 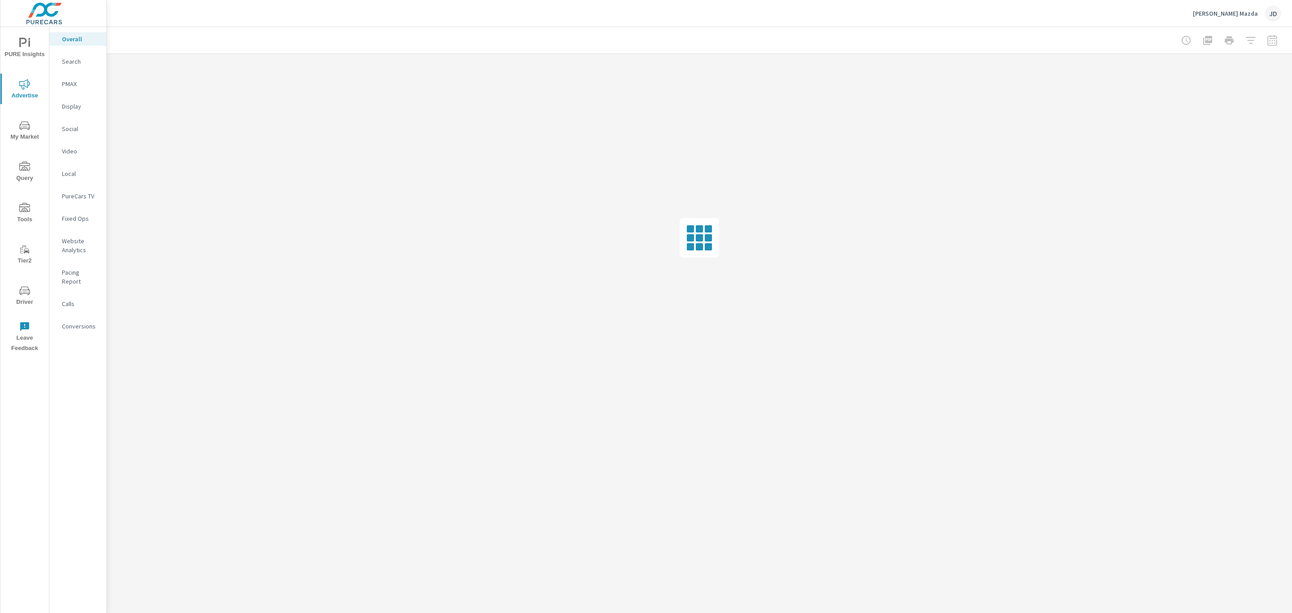 What do you see at coordinates (25, 296) in the screenshot?
I see `span: Driver` at bounding box center [25, 296].